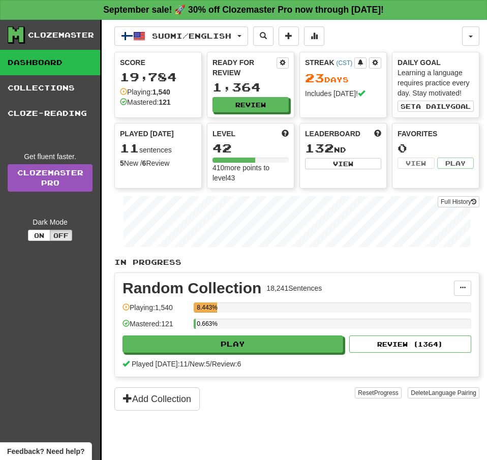  I want to click on button: DeleteLanguage Pairing, so click(443, 393).